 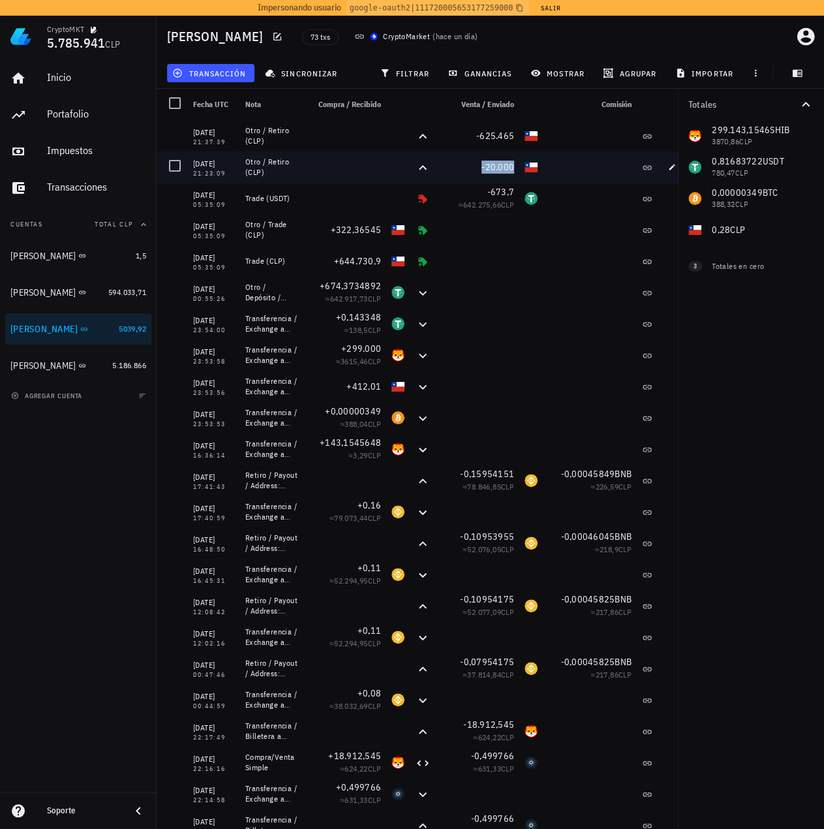 I want to click on span: 631,33, so click(x=489, y=768).